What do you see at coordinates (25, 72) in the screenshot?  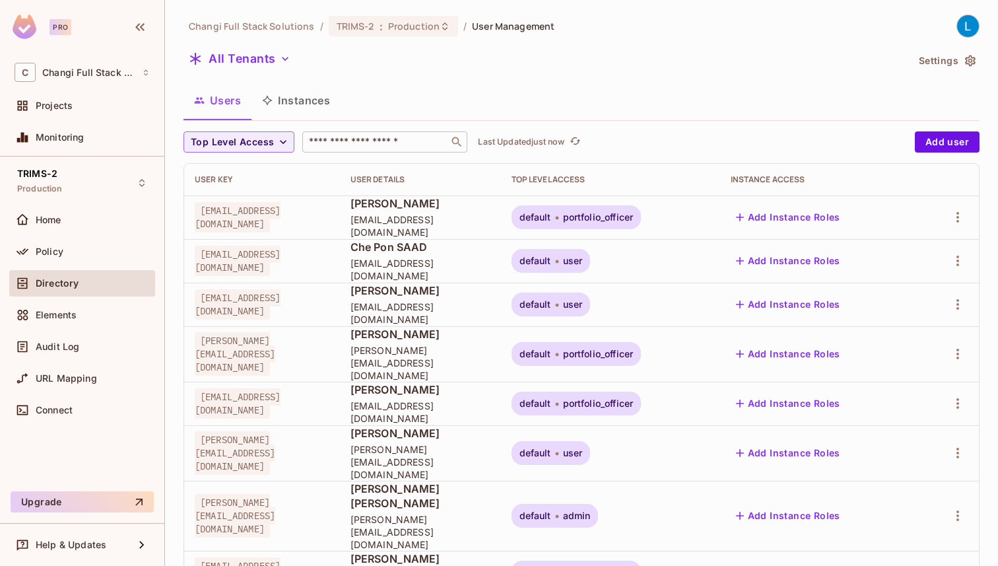 I see `span: C` at bounding box center [25, 72].